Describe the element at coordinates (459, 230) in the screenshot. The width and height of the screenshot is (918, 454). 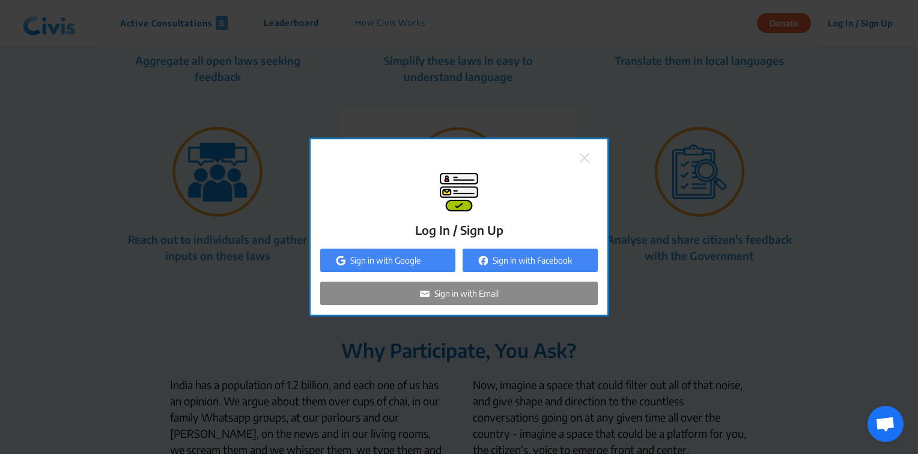
I see `p: Log In / Sign Up` at that location.